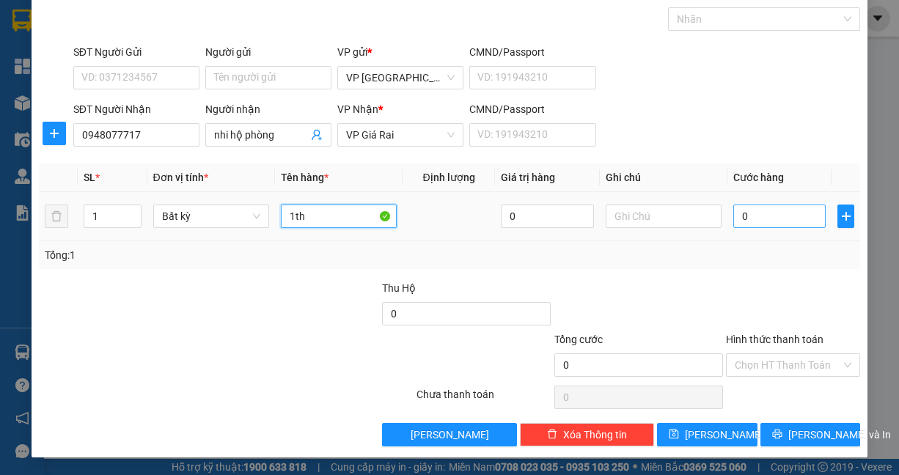  I want to click on span: delete, so click(552, 435).